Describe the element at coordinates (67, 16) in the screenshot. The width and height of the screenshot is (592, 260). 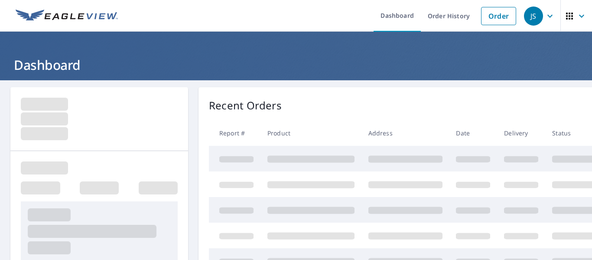
I see `img: EV Logo` at that location.